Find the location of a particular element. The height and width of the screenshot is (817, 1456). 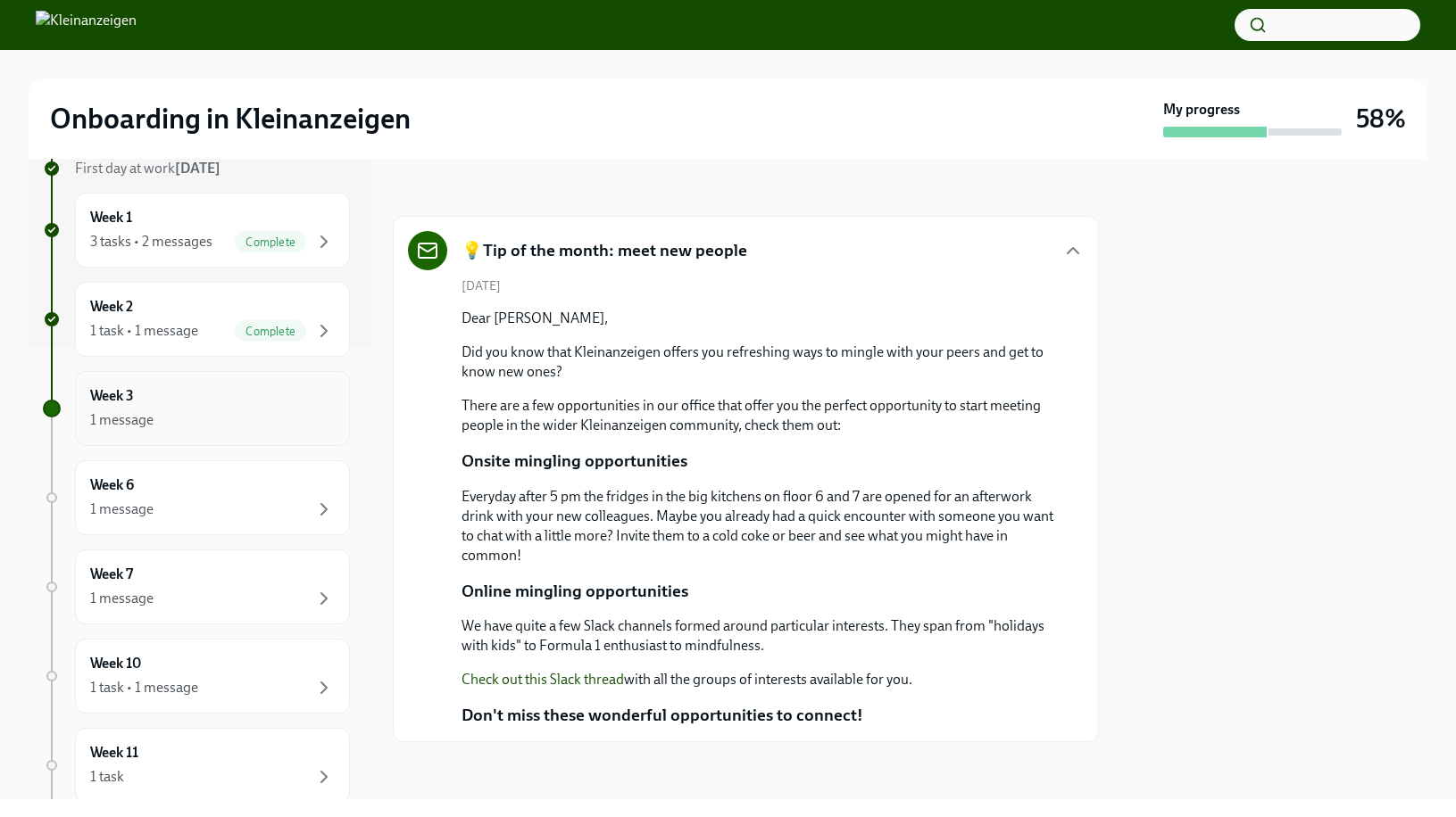

h3: 58% is located at coordinates (1381, 119).